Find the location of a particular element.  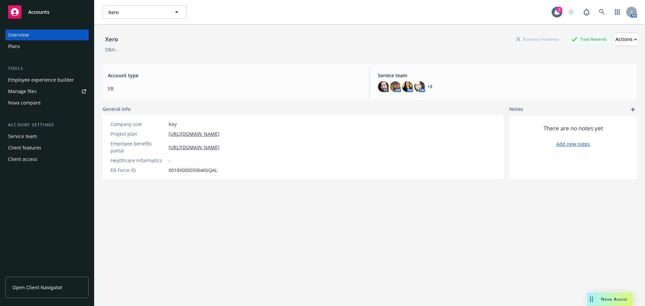

div: DBA: - is located at coordinates (111, 49).